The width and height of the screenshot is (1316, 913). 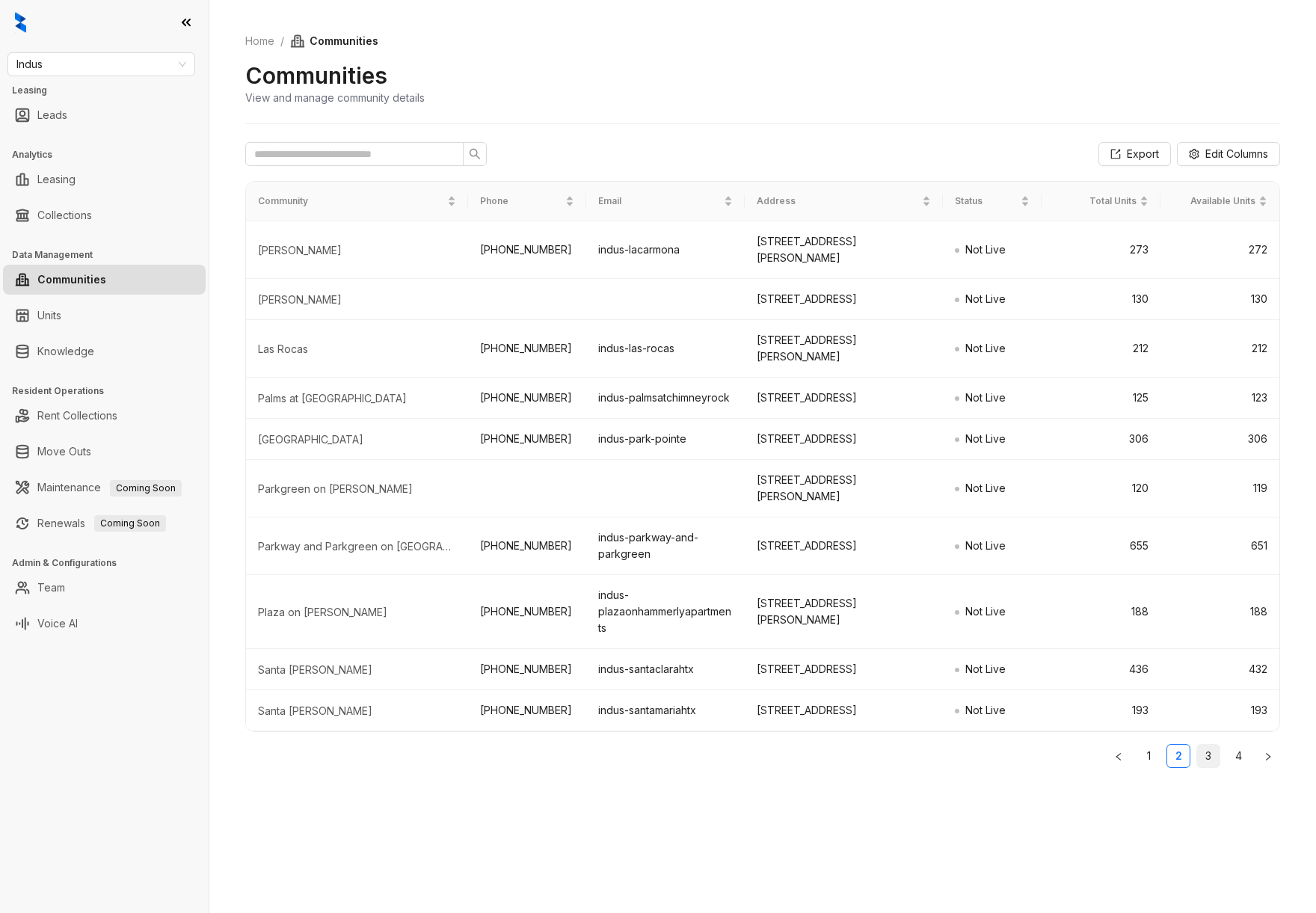 I want to click on th: Total Units, so click(x=1101, y=201).